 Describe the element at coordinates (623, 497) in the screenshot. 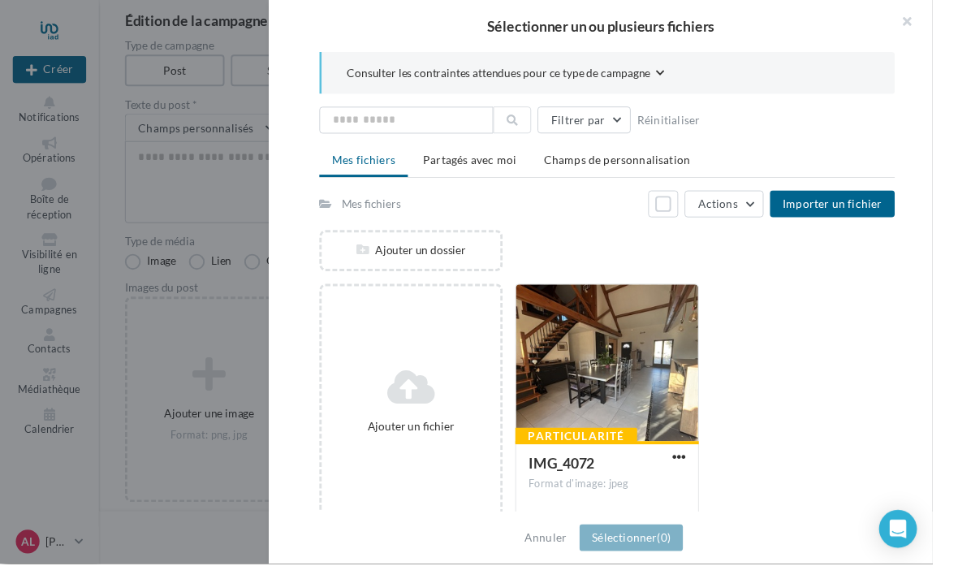

I see `div: Format d'image: jpeg` at that location.